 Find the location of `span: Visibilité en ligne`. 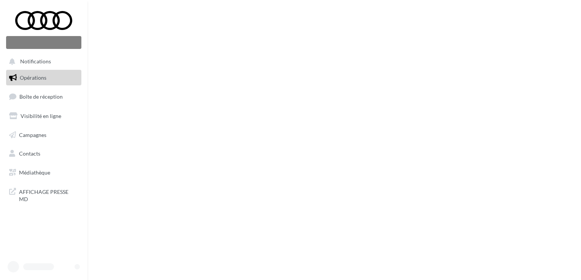

span: Visibilité en ligne is located at coordinates (41, 116).